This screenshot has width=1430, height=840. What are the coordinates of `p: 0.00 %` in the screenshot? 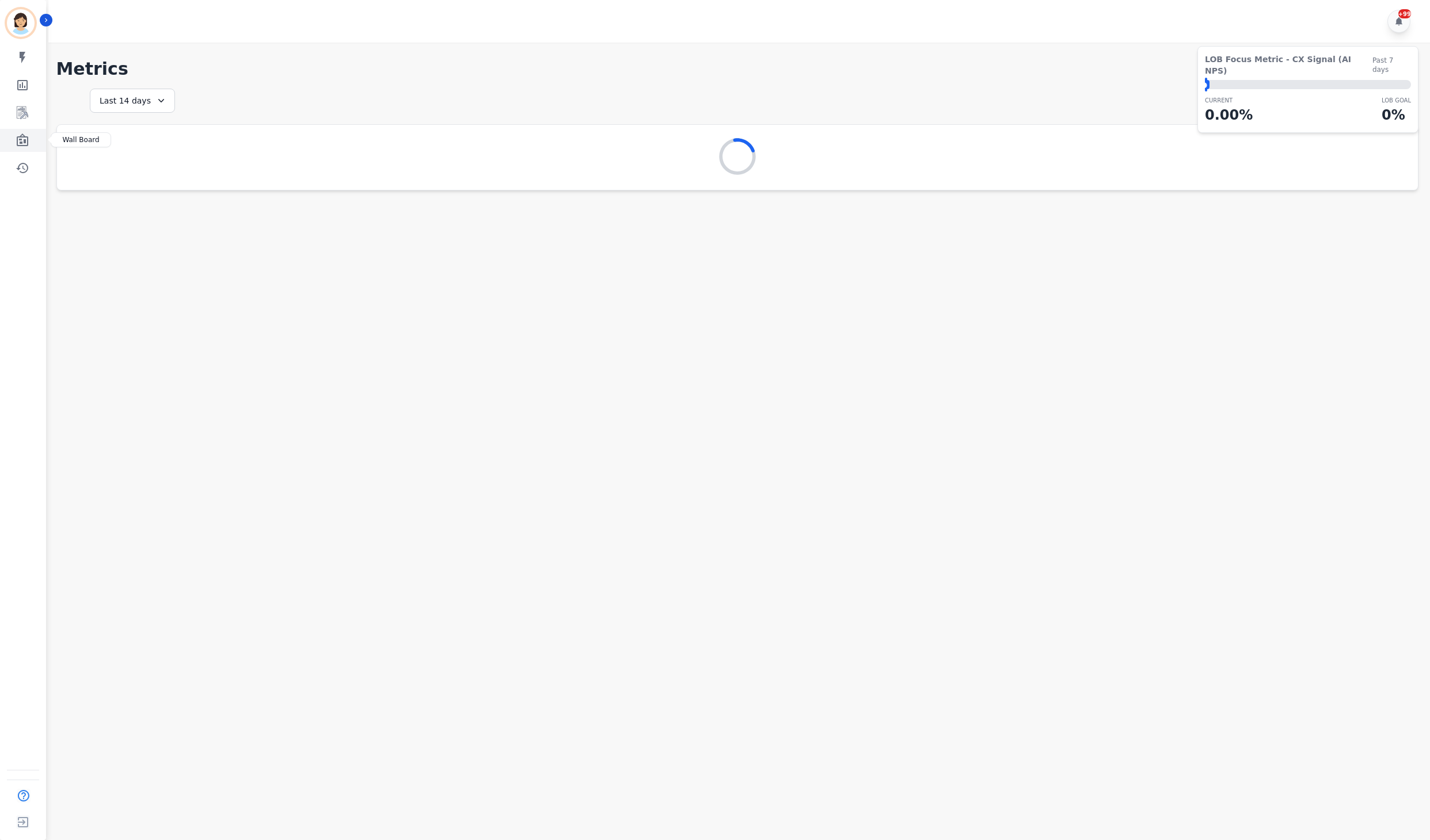 It's located at (1228, 115).